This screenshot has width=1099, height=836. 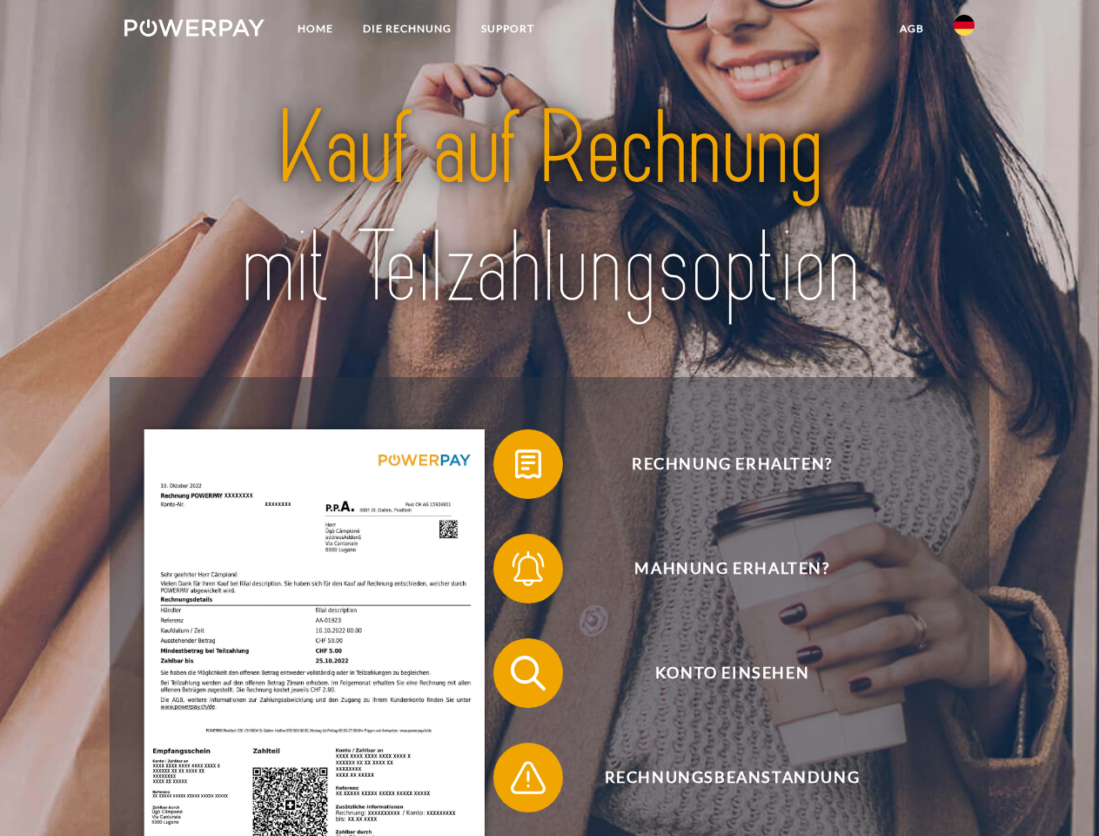 What do you see at coordinates (964, 25) in the screenshot?
I see `img: de` at bounding box center [964, 25].